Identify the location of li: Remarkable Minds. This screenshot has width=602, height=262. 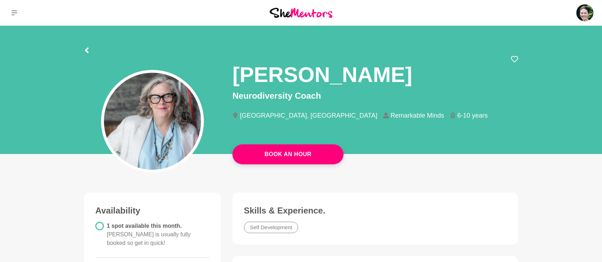
(416, 116).